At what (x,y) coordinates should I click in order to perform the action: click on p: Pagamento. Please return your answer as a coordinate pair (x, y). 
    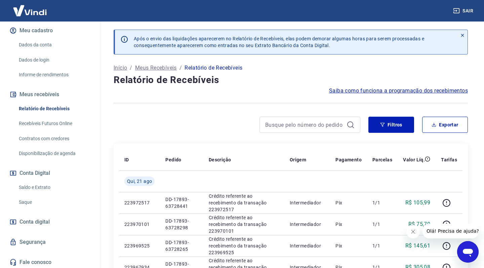
    Looking at the image, I should click on (349, 160).